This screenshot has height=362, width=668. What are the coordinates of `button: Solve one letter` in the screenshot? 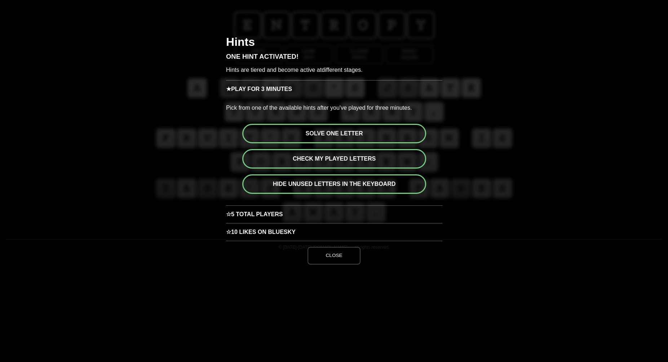 It's located at (334, 133).